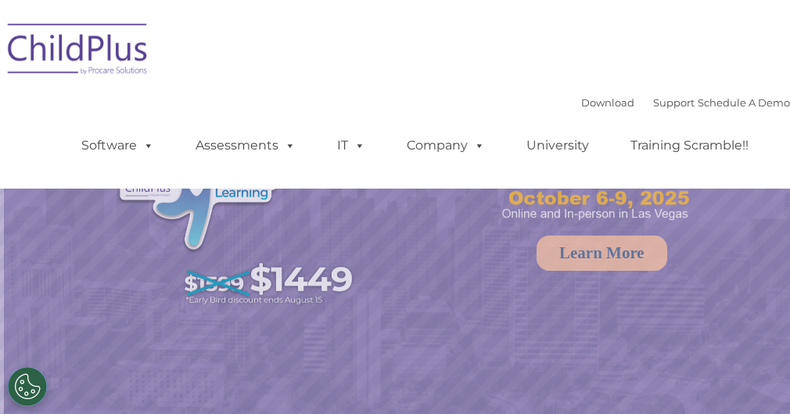  Describe the element at coordinates (607, 102) in the screenshot. I see `a: Download` at that location.